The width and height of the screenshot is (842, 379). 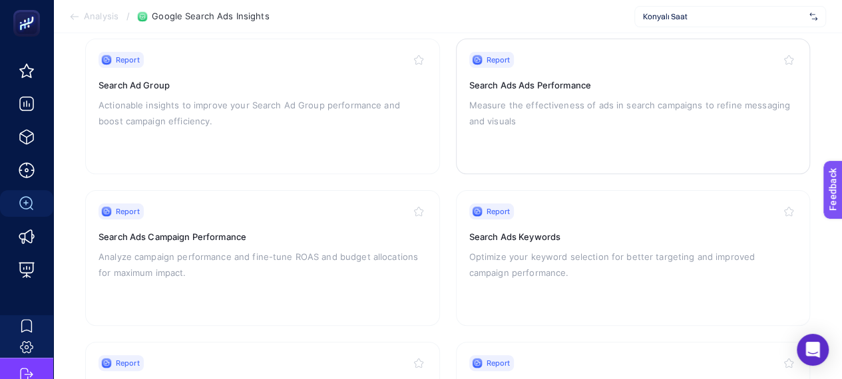 I want to click on h3: Search Ads Keywords, so click(x=633, y=237).